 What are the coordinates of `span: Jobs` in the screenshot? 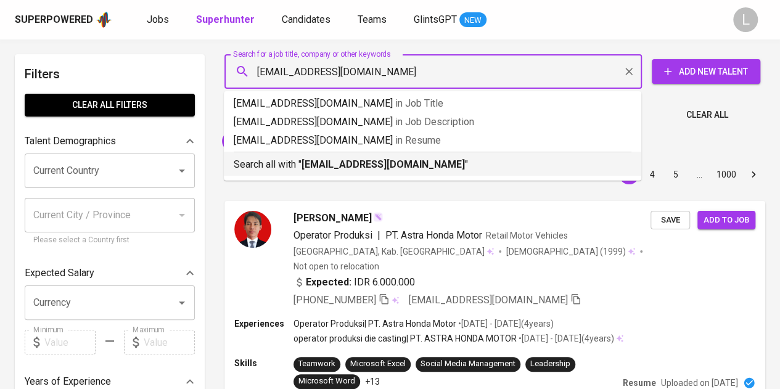 It's located at (158, 19).